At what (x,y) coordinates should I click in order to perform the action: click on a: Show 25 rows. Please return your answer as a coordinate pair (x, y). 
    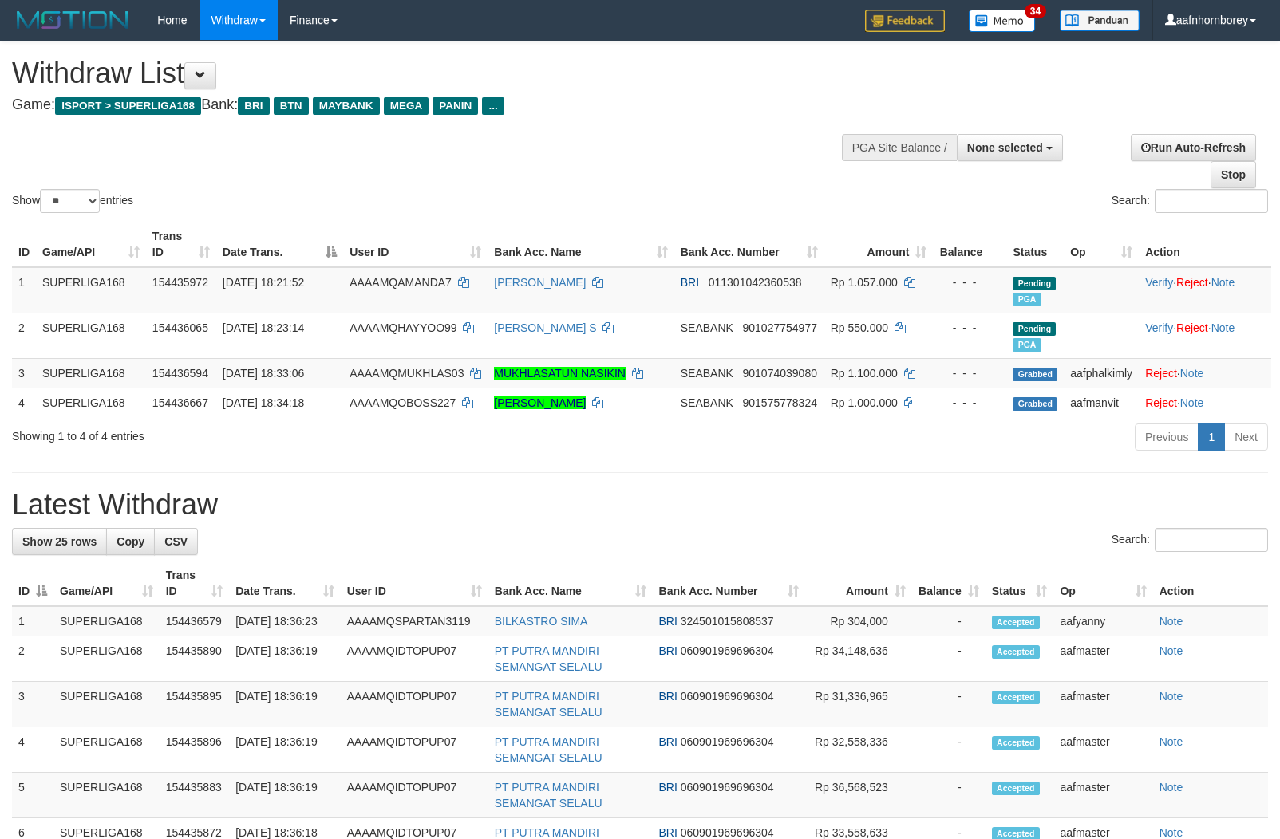
    Looking at the image, I should click on (59, 542).